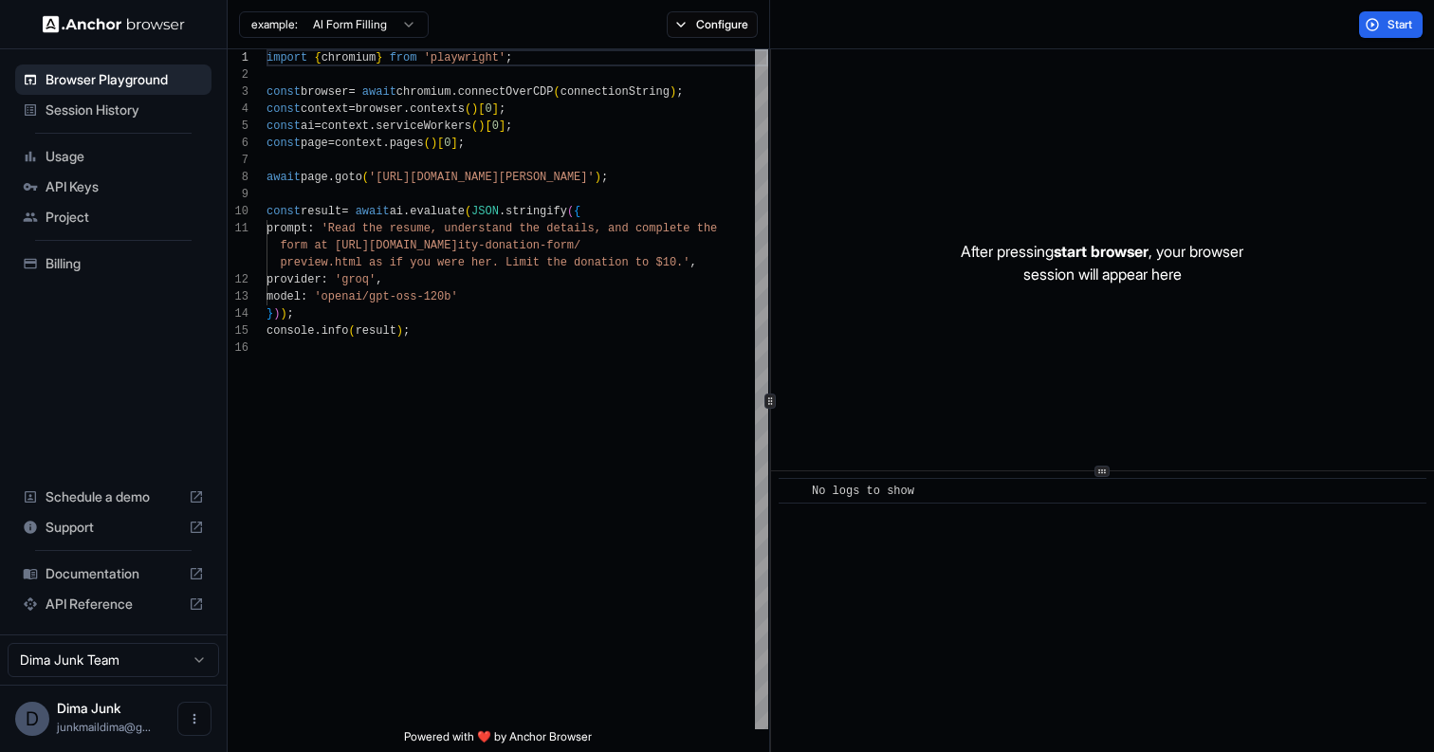 The image size is (1434, 752). I want to click on div: Support, so click(113, 527).